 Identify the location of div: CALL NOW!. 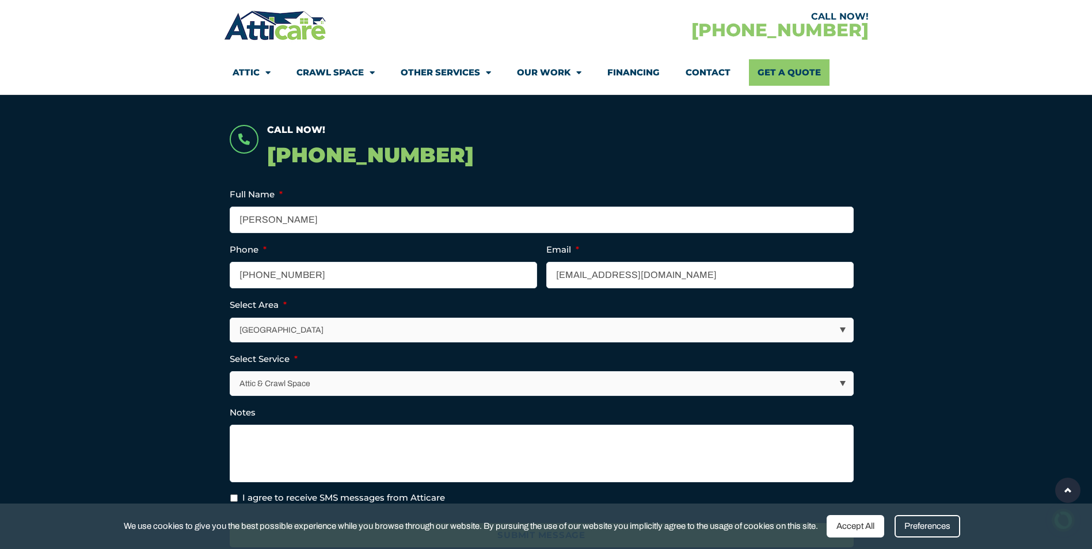
(707, 17).